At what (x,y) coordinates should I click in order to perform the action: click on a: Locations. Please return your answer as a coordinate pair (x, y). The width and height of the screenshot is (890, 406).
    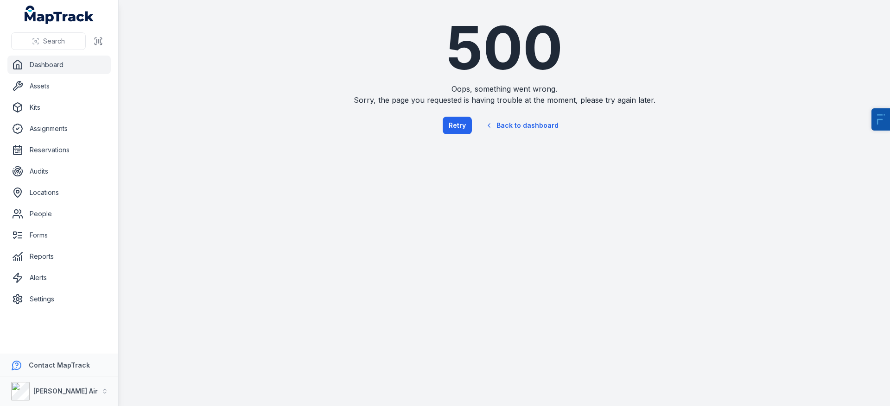
    Looking at the image, I should click on (59, 193).